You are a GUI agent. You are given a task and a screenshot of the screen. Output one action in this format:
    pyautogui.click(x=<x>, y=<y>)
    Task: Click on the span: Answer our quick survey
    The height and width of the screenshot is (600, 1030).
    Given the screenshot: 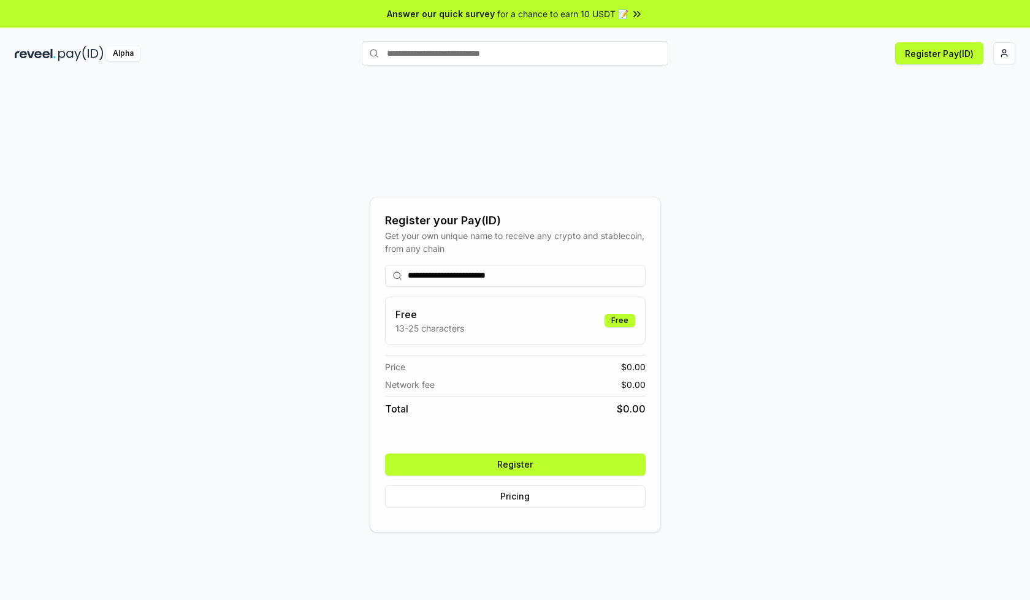 What is the action you would take?
    pyautogui.click(x=441, y=13)
    